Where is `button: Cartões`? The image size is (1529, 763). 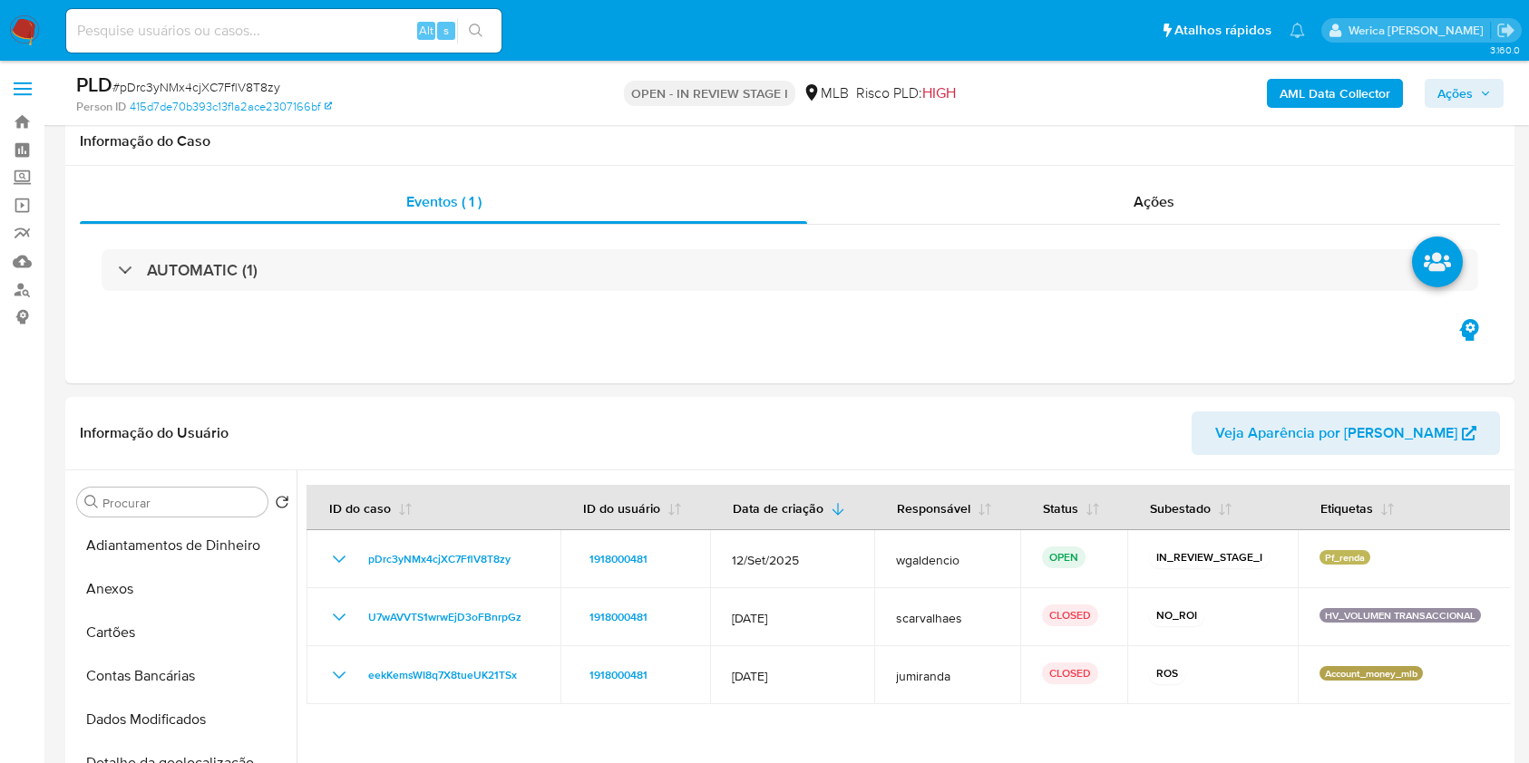
button: Cartões is located at coordinates (183, 633).